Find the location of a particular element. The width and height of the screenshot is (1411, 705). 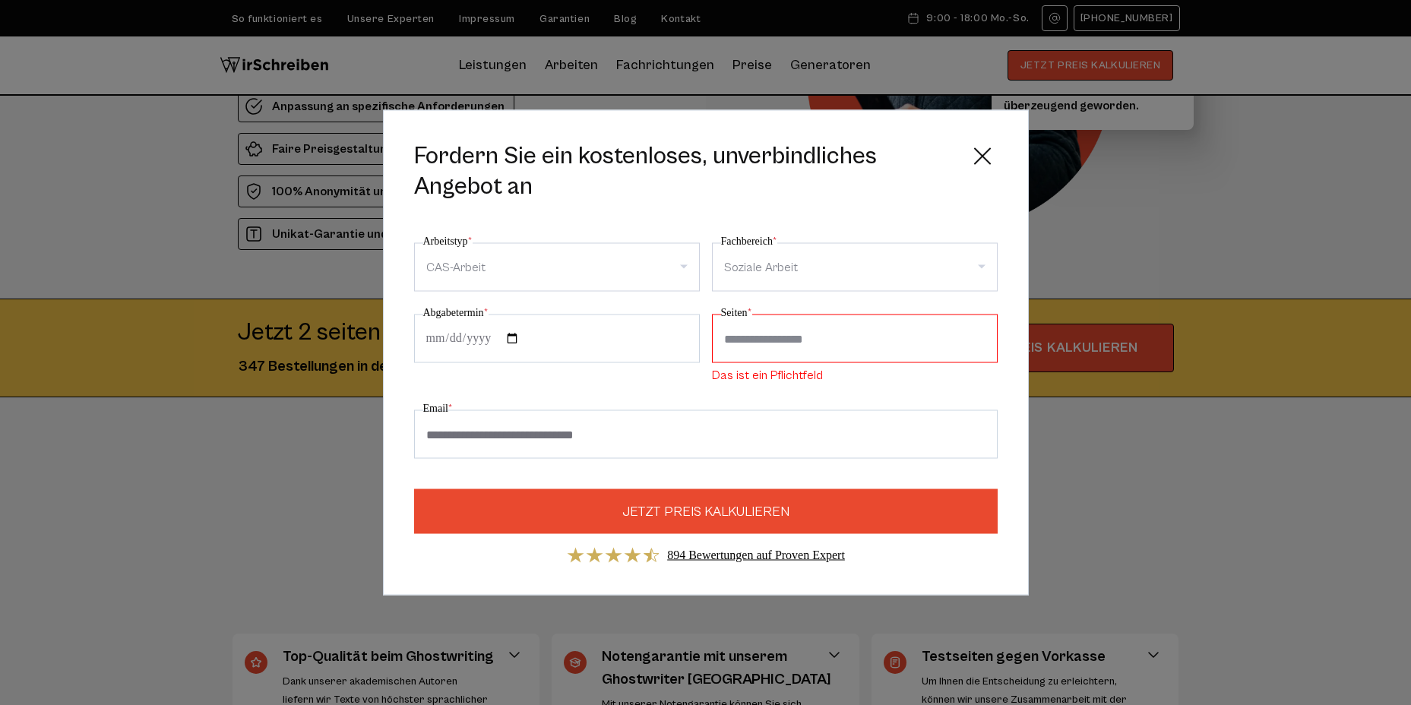

span: JETZT PREIS KALKULIEREN is located at coordinates (706, 511).